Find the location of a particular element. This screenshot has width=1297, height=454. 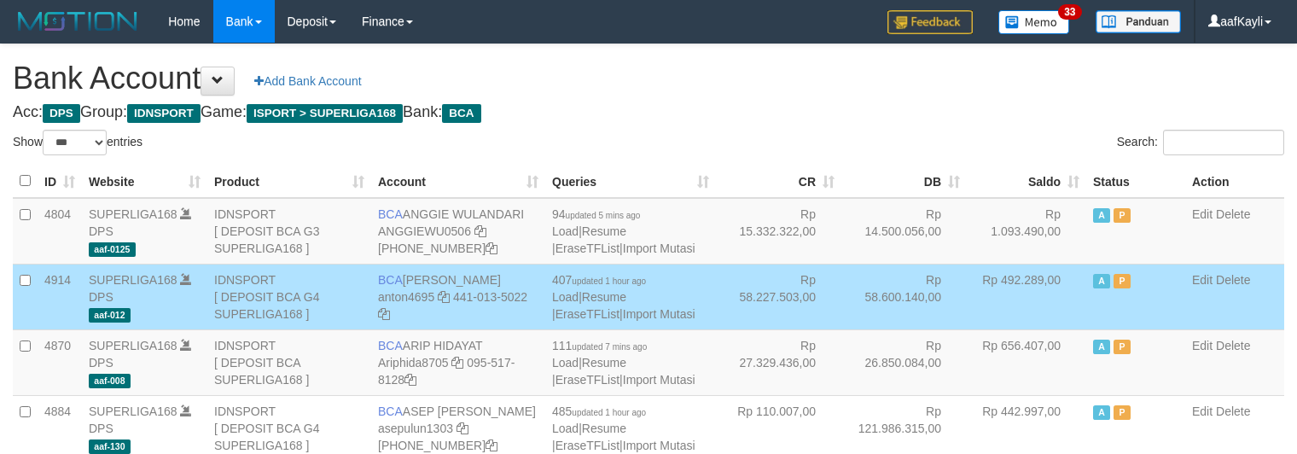

td: Rp 15.332.322,00 is located at coordinates (778, 231).